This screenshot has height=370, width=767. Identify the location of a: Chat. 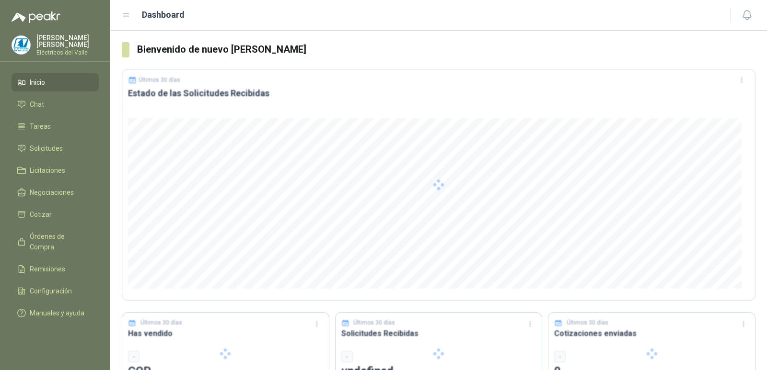
(55, 104).